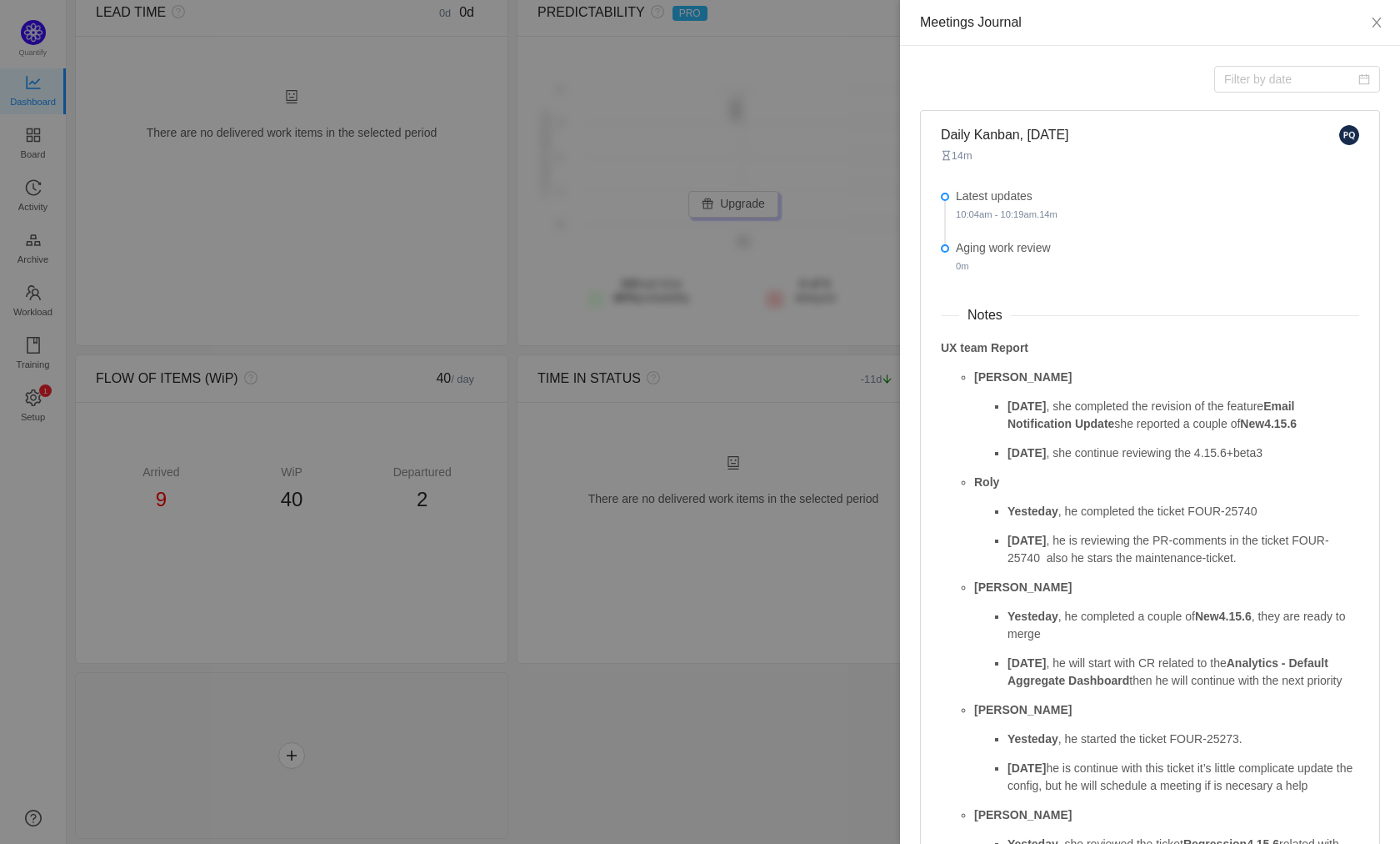  What do you see at coordinates (1183, 672) in the screenshot?
I see `p: , he will start with CR related to the then he will continue with the next priority` at bounding box center [1183, 672].